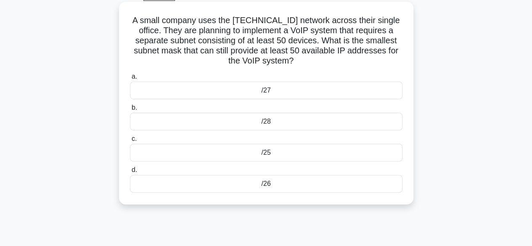 The height and width of the screenshot is (246, 532). Describe the element at coordinates (266, 153) in the screenshot. I see `div: /25` at that location.